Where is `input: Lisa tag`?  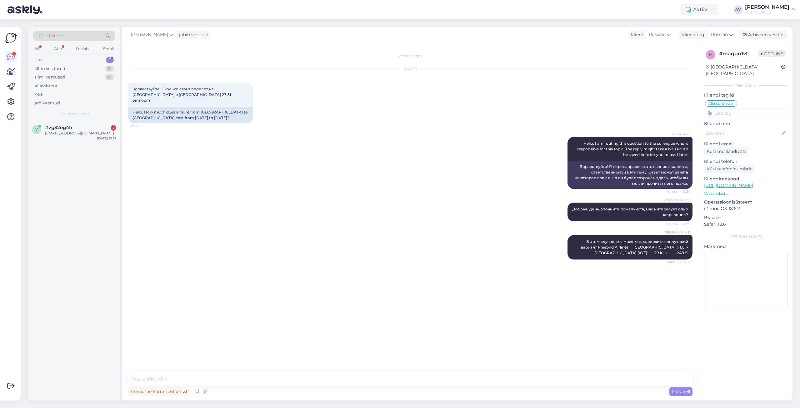 input: Lisa tag is located at coordinates (746, 113).